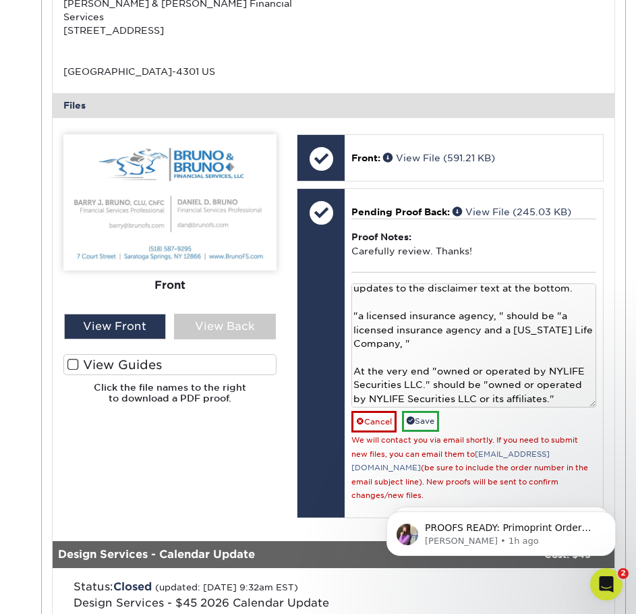  What do you see at coordinates (512, 212) in the screenshot?
I see `a: View File (245.03 KB)` at bounding box center [512, 212].